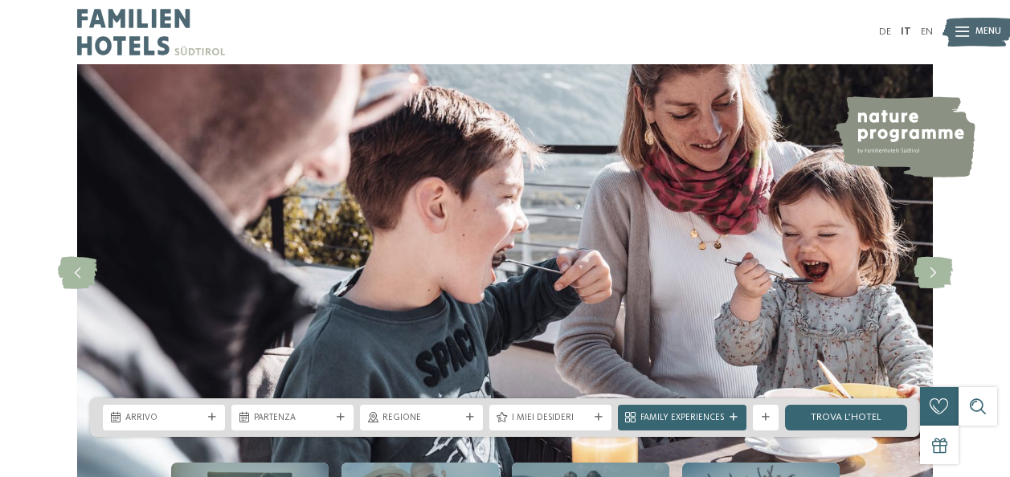  I want to click on span: Partenza, so click(292, 418).